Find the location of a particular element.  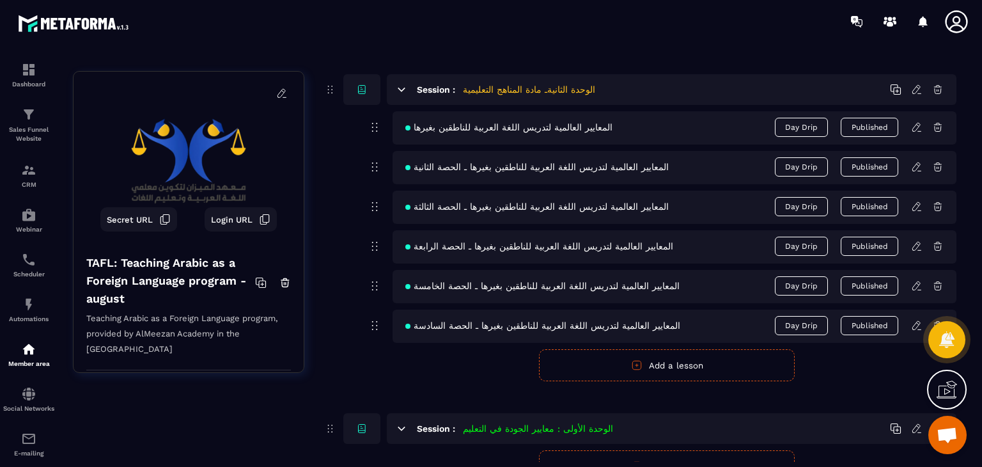

h4: TAFL: Teaching Arabic as a Foreign Language program - august is located at coordinates (171, 281).